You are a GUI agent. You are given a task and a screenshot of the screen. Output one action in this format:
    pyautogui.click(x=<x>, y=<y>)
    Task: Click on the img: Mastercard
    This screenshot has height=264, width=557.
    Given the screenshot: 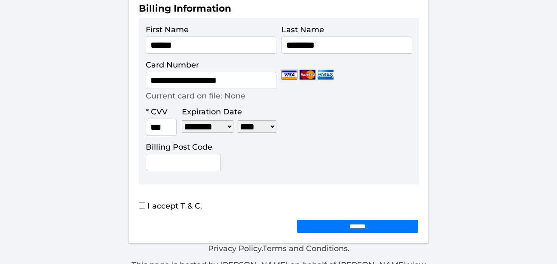 What is the action you would take?
    pyautogui.click(x=307, y=74)
    